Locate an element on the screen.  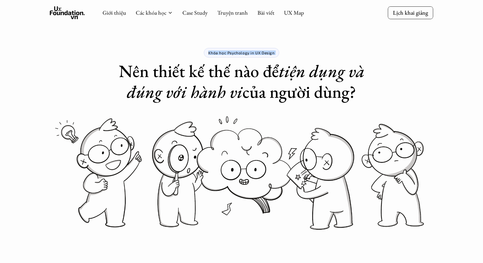
a: Bài viết is located at coordinates (266, 12).